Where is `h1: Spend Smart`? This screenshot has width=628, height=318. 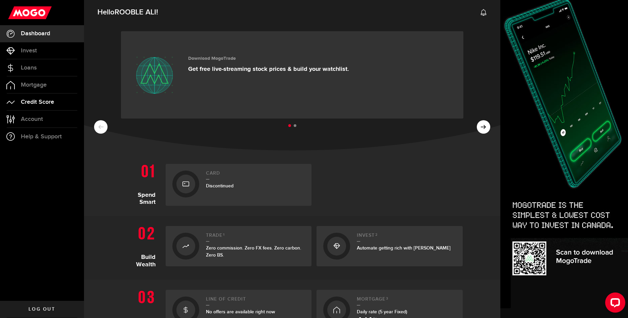
h1: Spend Smart is located at coordinates (141, 183).